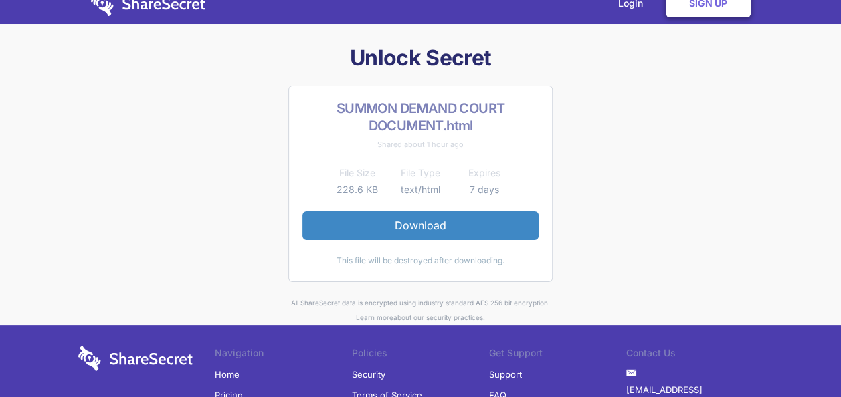 Image resolution: width=841 pixels, height=397 pixels. Describe the element at coordinates (356, 190) in the screenshot. I see `td: 228.6 KB` at that location.